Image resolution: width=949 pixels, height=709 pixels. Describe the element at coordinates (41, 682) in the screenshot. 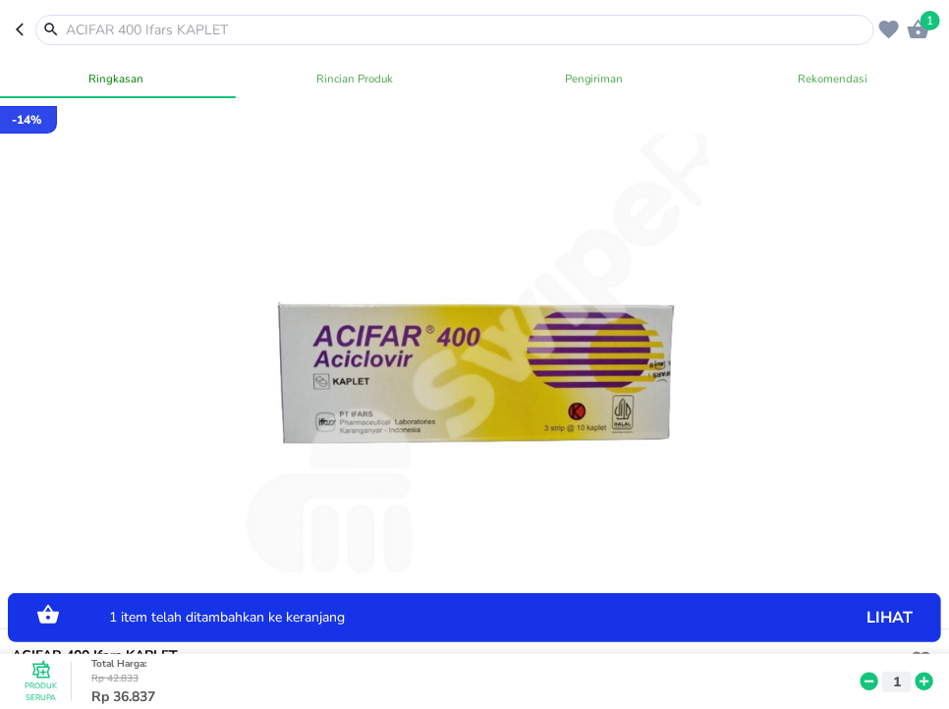

I see `button: Produk Serupa` at that location.